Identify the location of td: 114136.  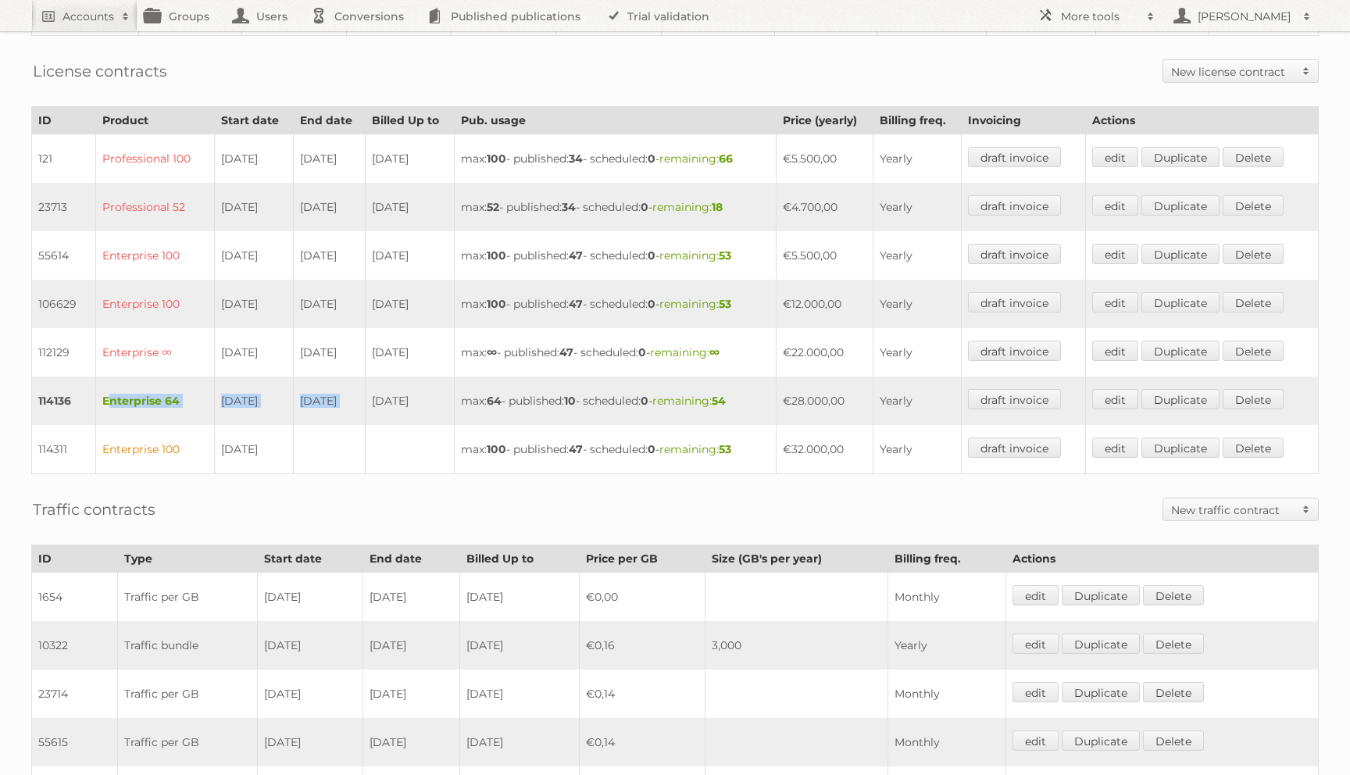
(64, 401).